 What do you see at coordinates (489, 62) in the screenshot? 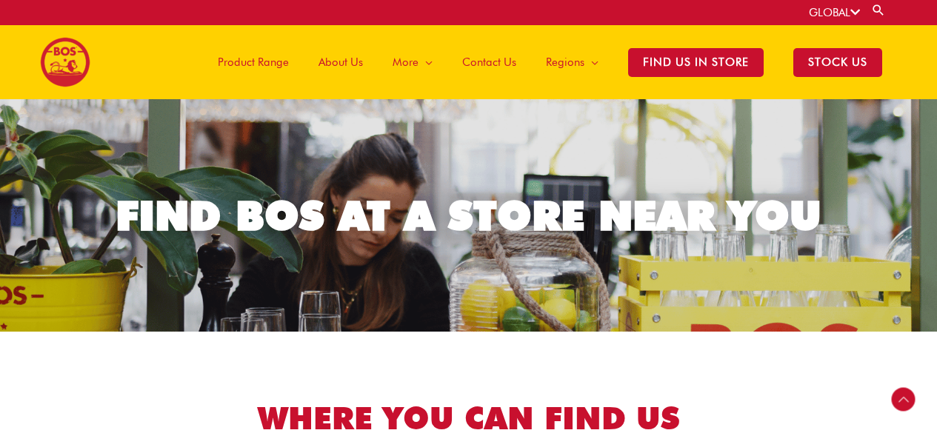
I see `span: Contact Us` at bounding box center [489, 62].